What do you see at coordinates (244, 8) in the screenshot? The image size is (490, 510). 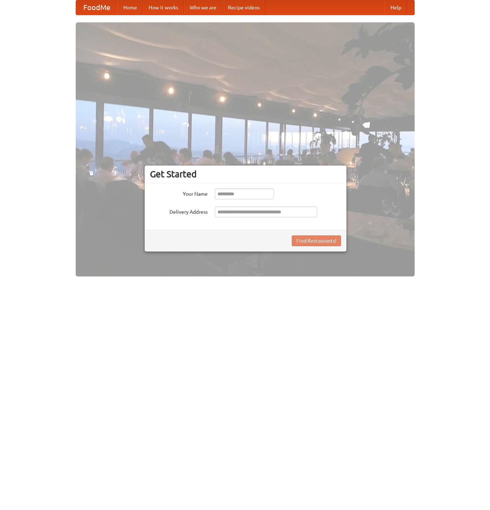 I see `a: Recipe videos` at bounding box center [244, 8].